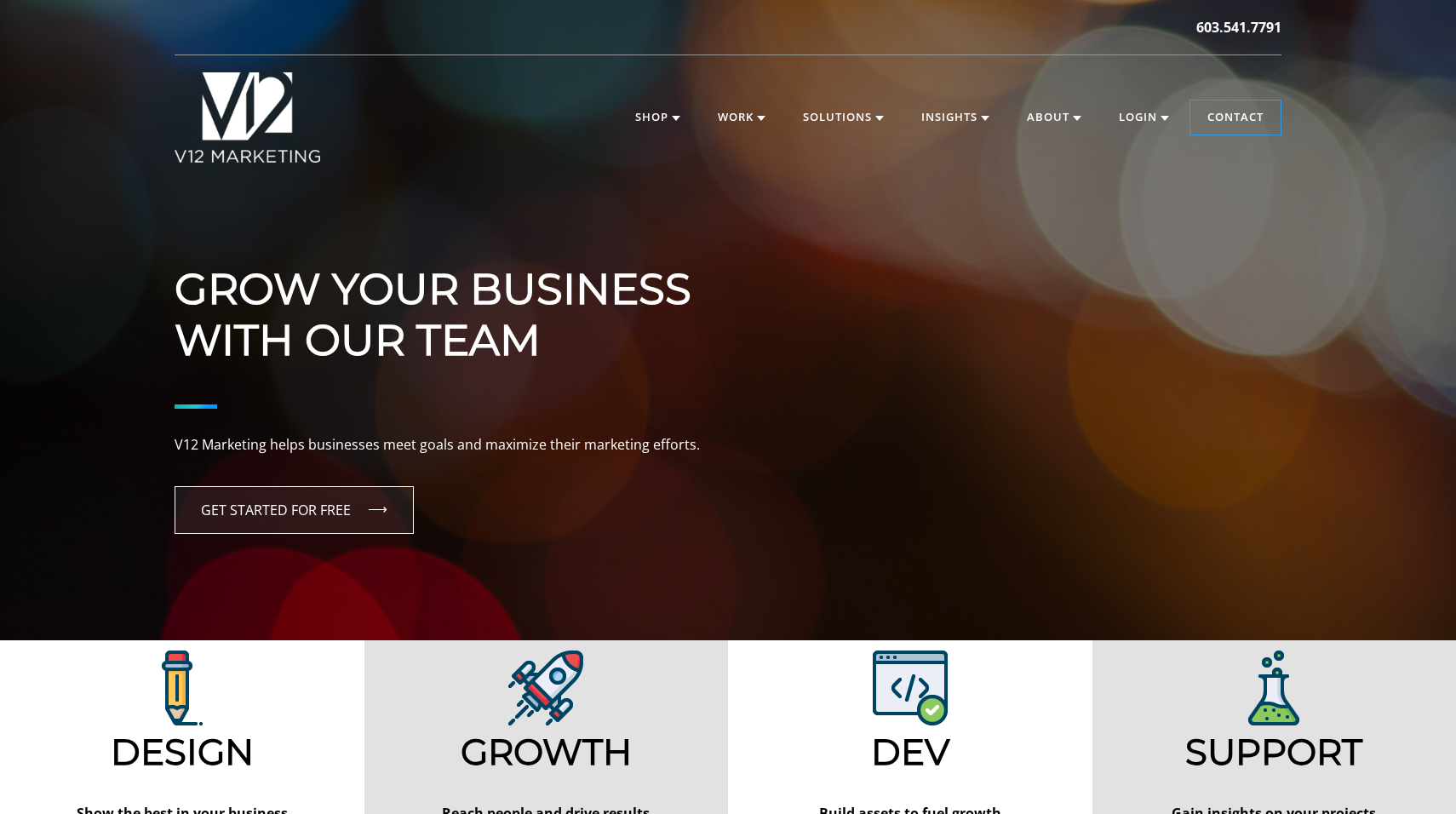  What do you see at coordinates (728, 446) in the screenshot?
I see `p: V12 Marketing helps businesses meet goals and maximize their marketing efforts.` at bounding box center [728, 446].